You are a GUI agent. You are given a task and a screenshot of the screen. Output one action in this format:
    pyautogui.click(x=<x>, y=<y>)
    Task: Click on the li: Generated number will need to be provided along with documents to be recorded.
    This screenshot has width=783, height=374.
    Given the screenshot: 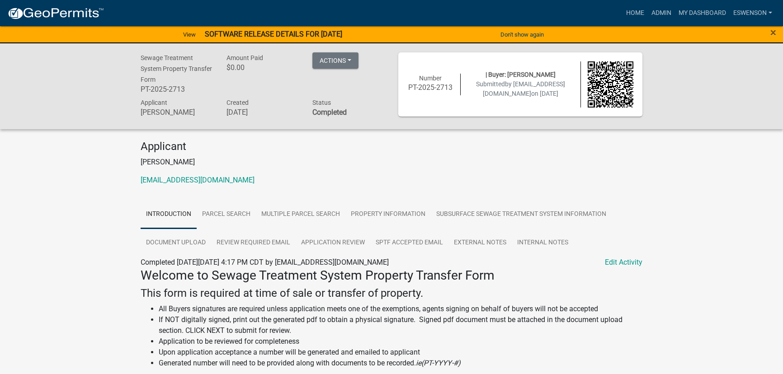 What is the action you would take?
    pyautogui.click(x=401, y=363)
    